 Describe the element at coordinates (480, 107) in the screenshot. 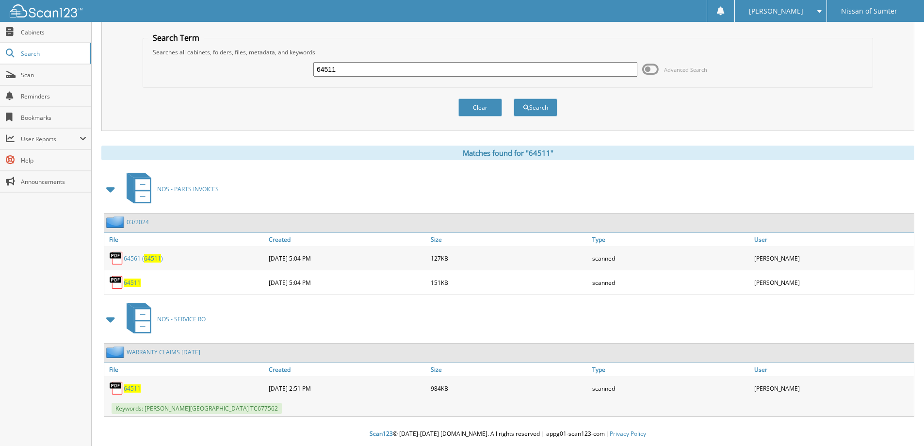

I see `button: Clear` at that location.